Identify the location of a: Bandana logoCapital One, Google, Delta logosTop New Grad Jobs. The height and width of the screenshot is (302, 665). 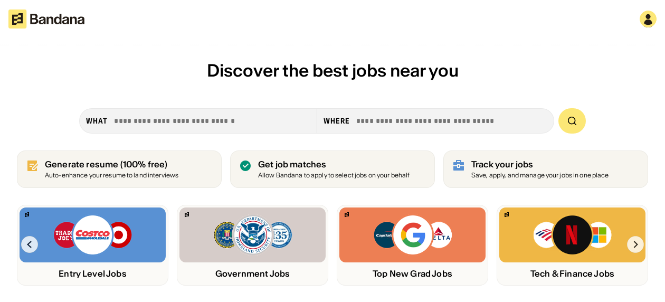
(412, 245).